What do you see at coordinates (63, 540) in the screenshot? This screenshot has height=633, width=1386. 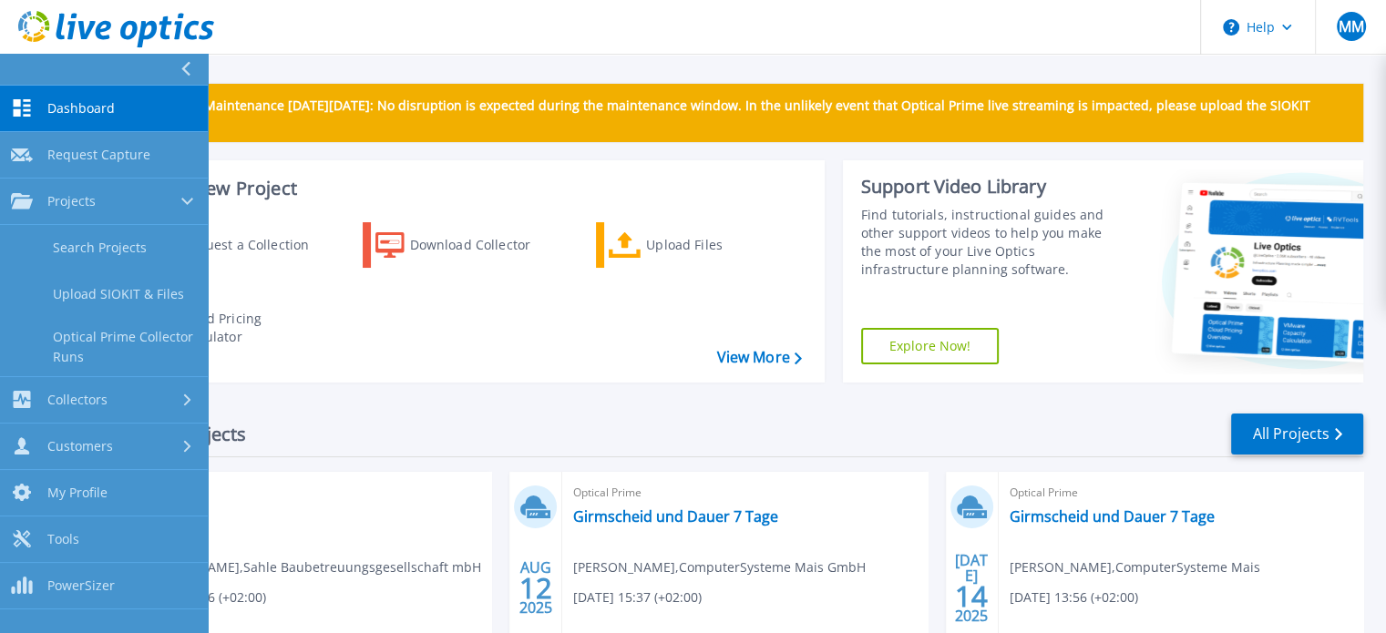 I see `span: Tools` at bounding box center [63, 540].